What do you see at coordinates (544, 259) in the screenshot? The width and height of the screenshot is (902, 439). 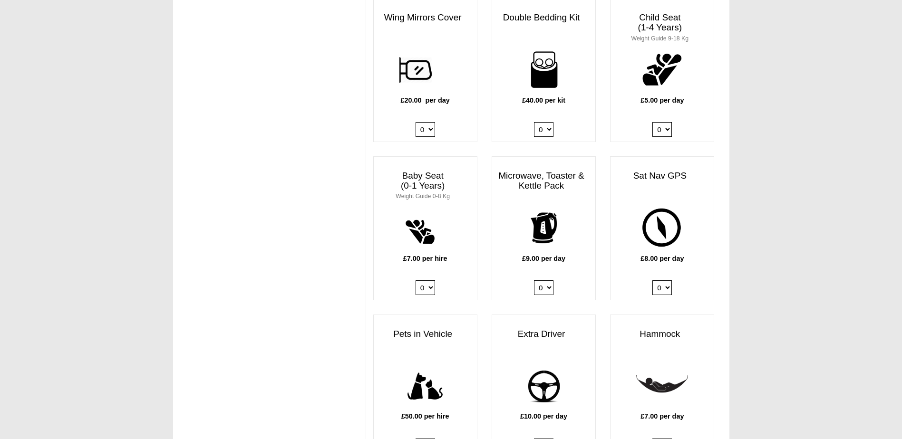 I see `b: £9.00 per day` at bounding box center [544, 259].